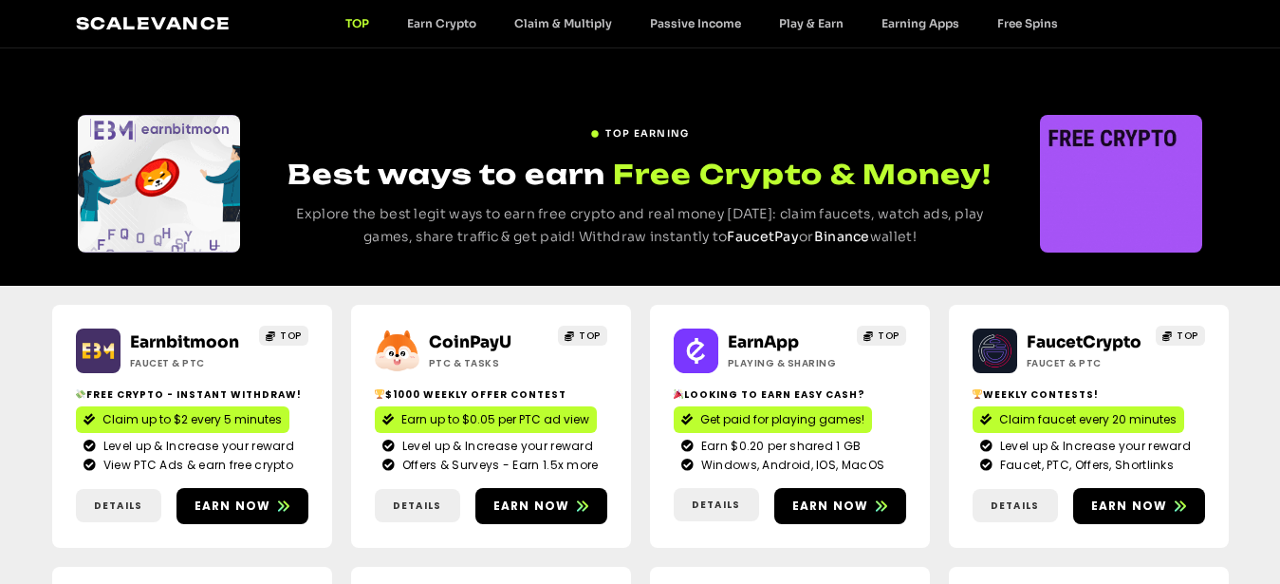 This screenshot has height=584, width=1280. Describe the element at coordinates (1028, 23) in the screenshot. I see `a: Free Spins` at that location.